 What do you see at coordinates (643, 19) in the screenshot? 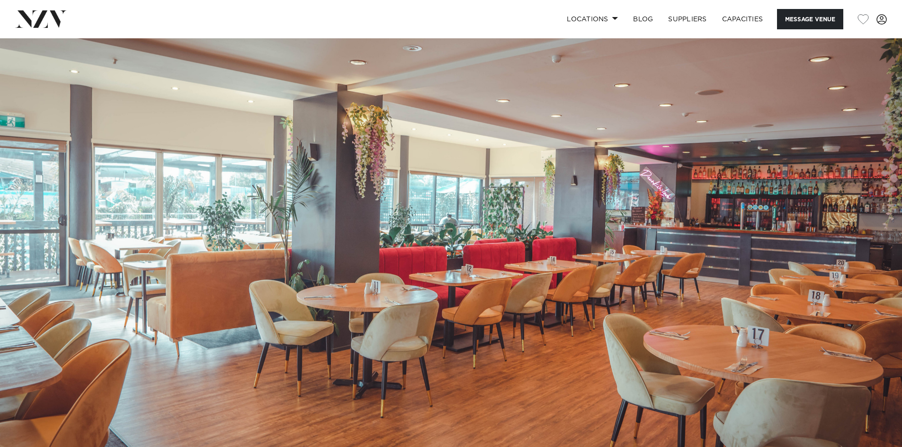
I see `a: BLOG` at bounding box center [643, 19].